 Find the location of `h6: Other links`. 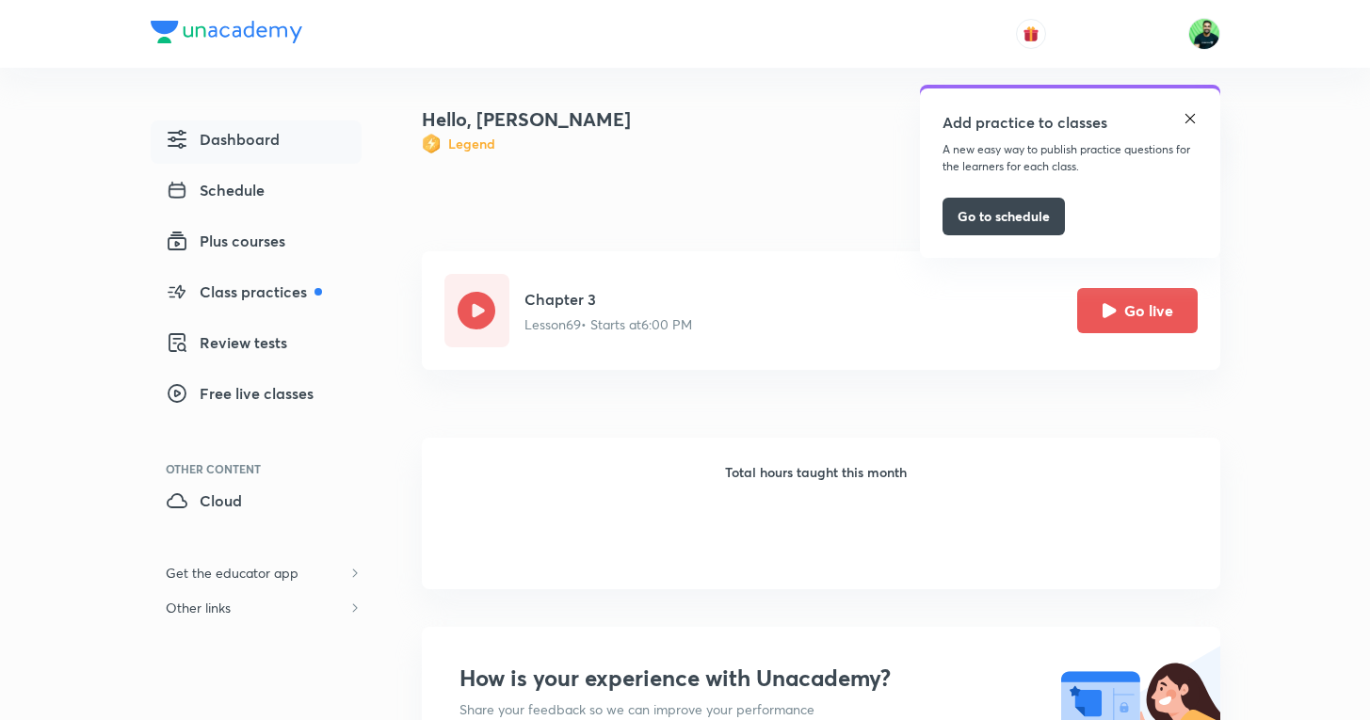

h6: Other links is located at coordinates (198, 607).